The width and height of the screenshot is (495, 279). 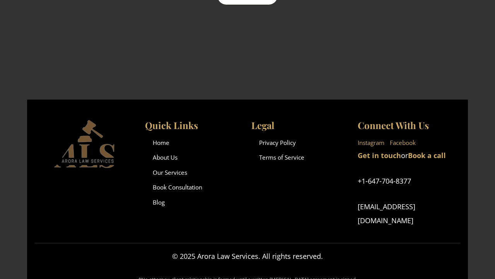 What do you see at coordinates (282, 157) in the screenshot?
I see `a: Terms of Service` at bounding box center [282, 157].